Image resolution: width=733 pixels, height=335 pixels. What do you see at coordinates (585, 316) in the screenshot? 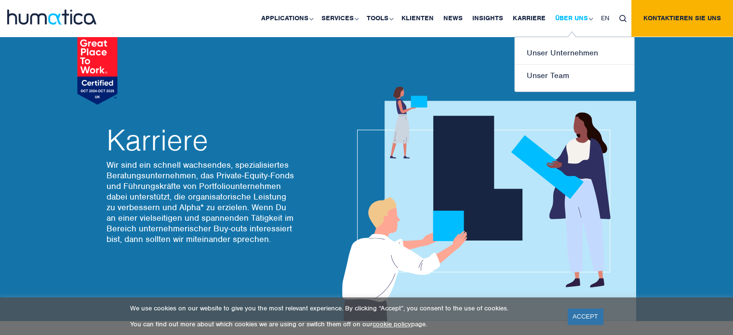
I see `a: ACCEPT` at bounding box center [585, 316].